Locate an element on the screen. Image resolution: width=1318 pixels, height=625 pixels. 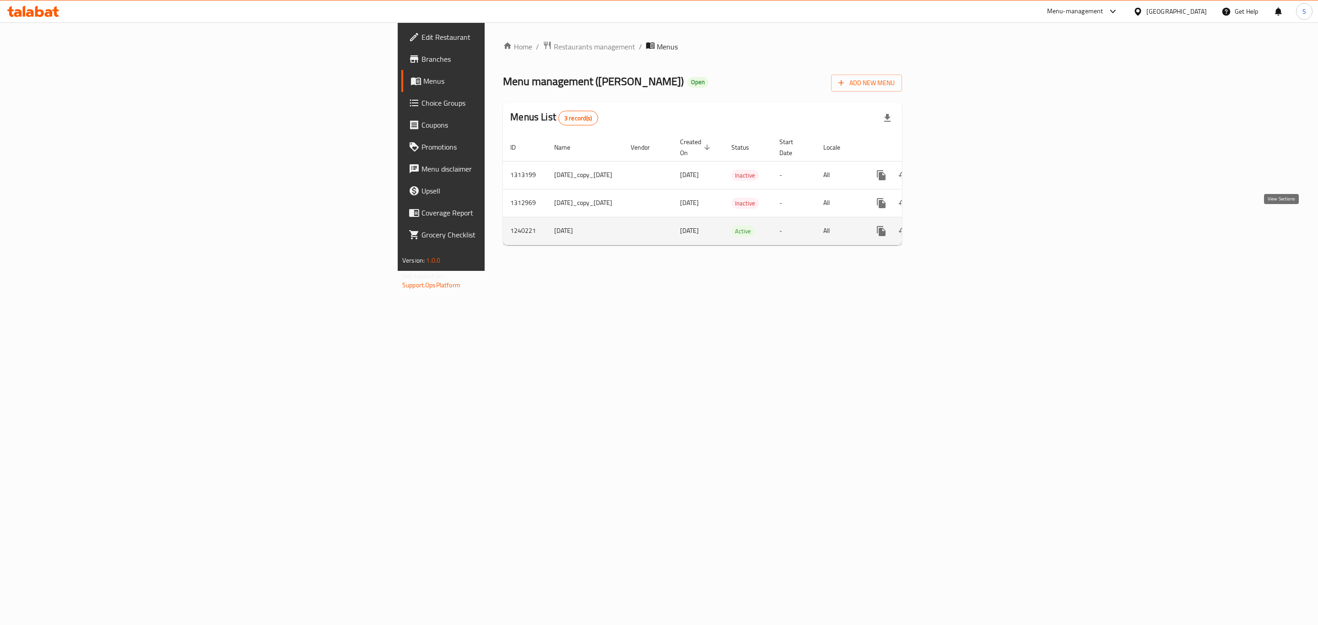
span: Coupons is located at coordinates (516, 125).